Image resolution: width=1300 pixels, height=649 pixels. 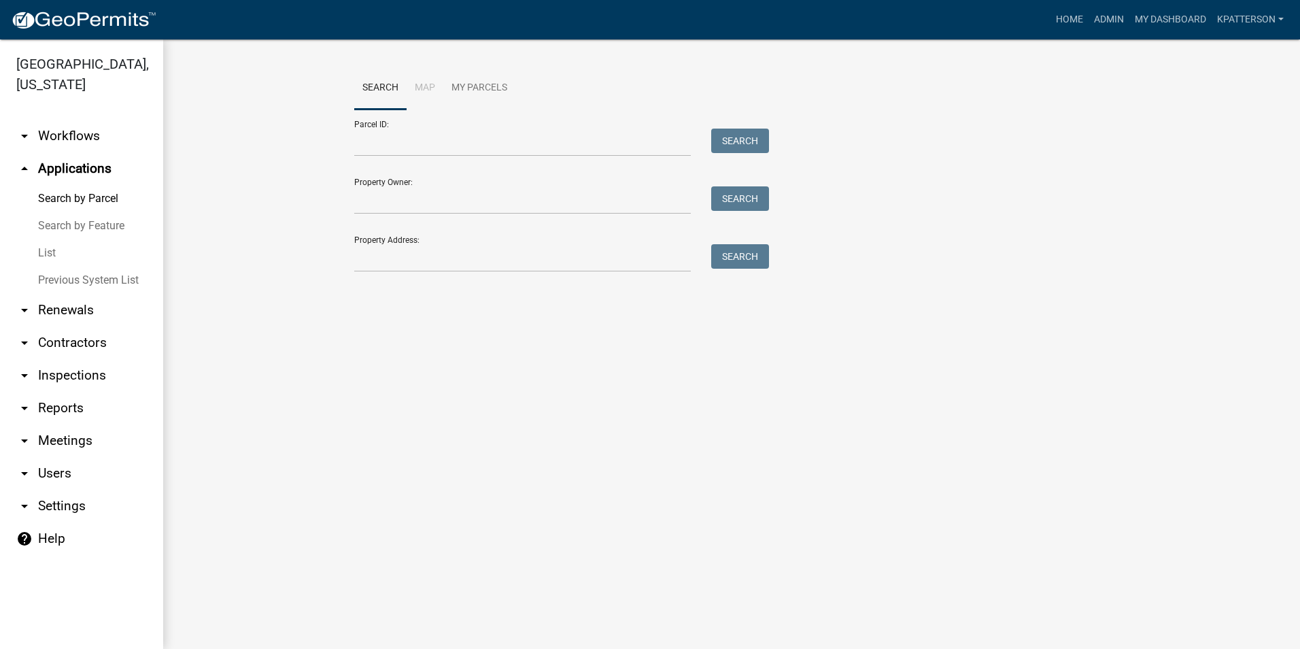 I want to click on i: arrow_drop_up, so click(x=24, y=169).